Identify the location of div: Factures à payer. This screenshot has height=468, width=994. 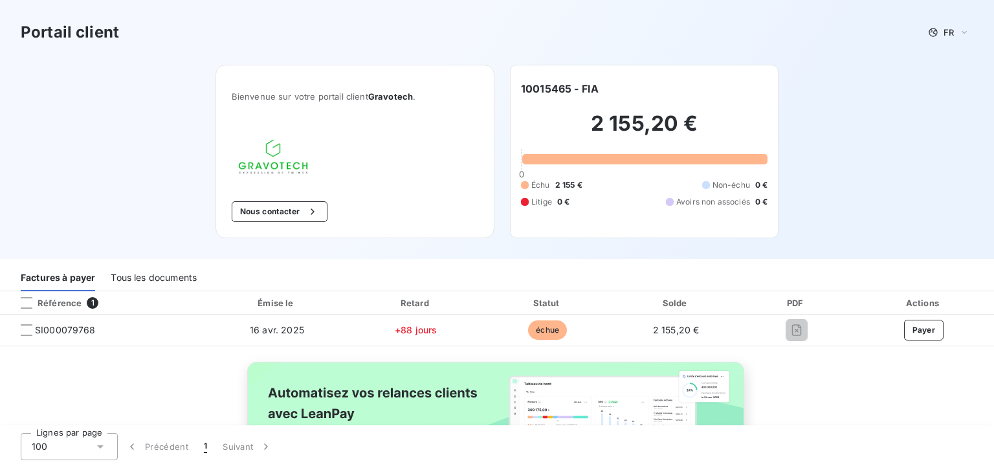
(58, 278).